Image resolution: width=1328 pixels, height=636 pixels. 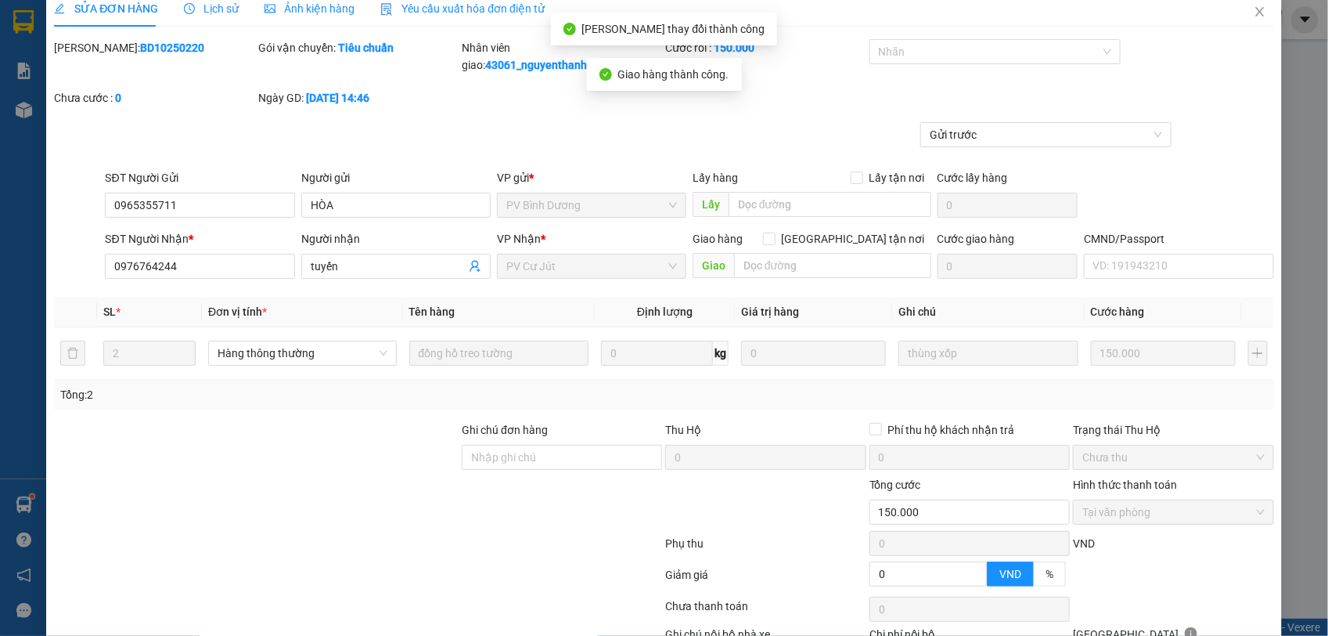 What do you see at coordinates (211, 9) in the screenshot?
I see `span: Lịch sử` at bounding box center [211, 9].